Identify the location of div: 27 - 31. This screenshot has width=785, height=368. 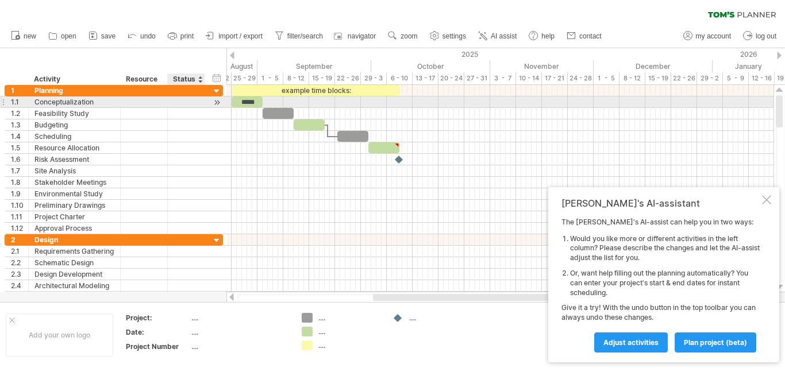
(477, 78).